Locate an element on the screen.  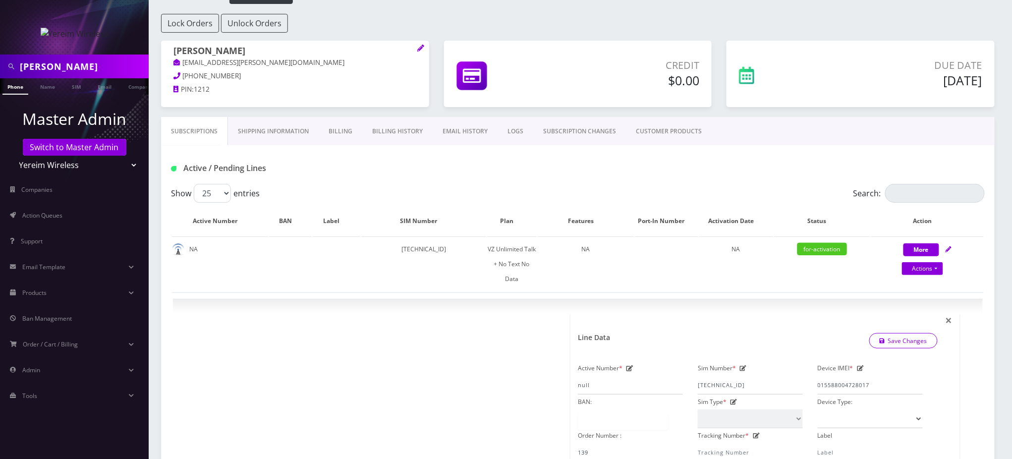
a: Phone is located at coordinates (15, 86).